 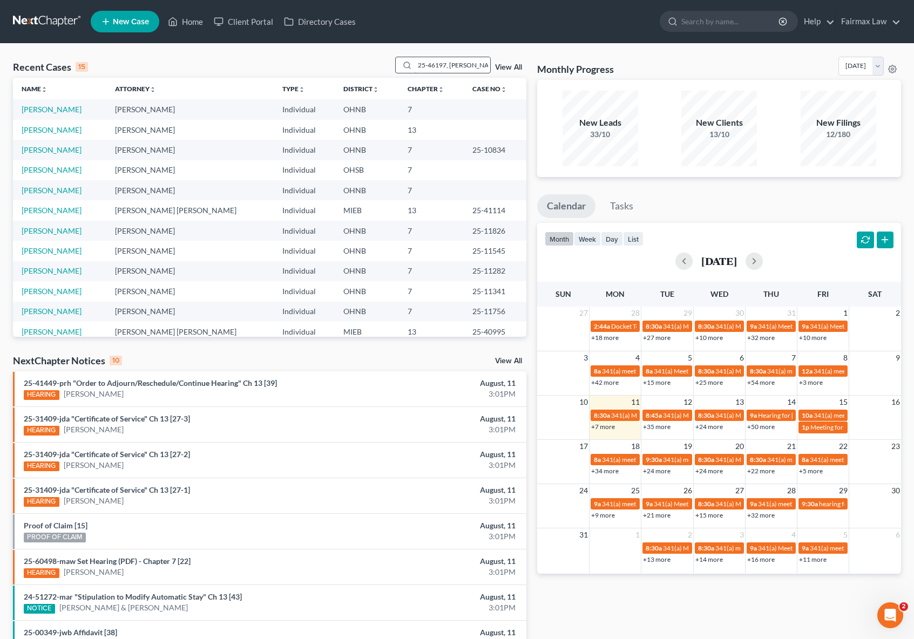 What do you see at coordinates (807, 415) in the screenshot?
I see `span: 10a` at bounding box center [807, 415].